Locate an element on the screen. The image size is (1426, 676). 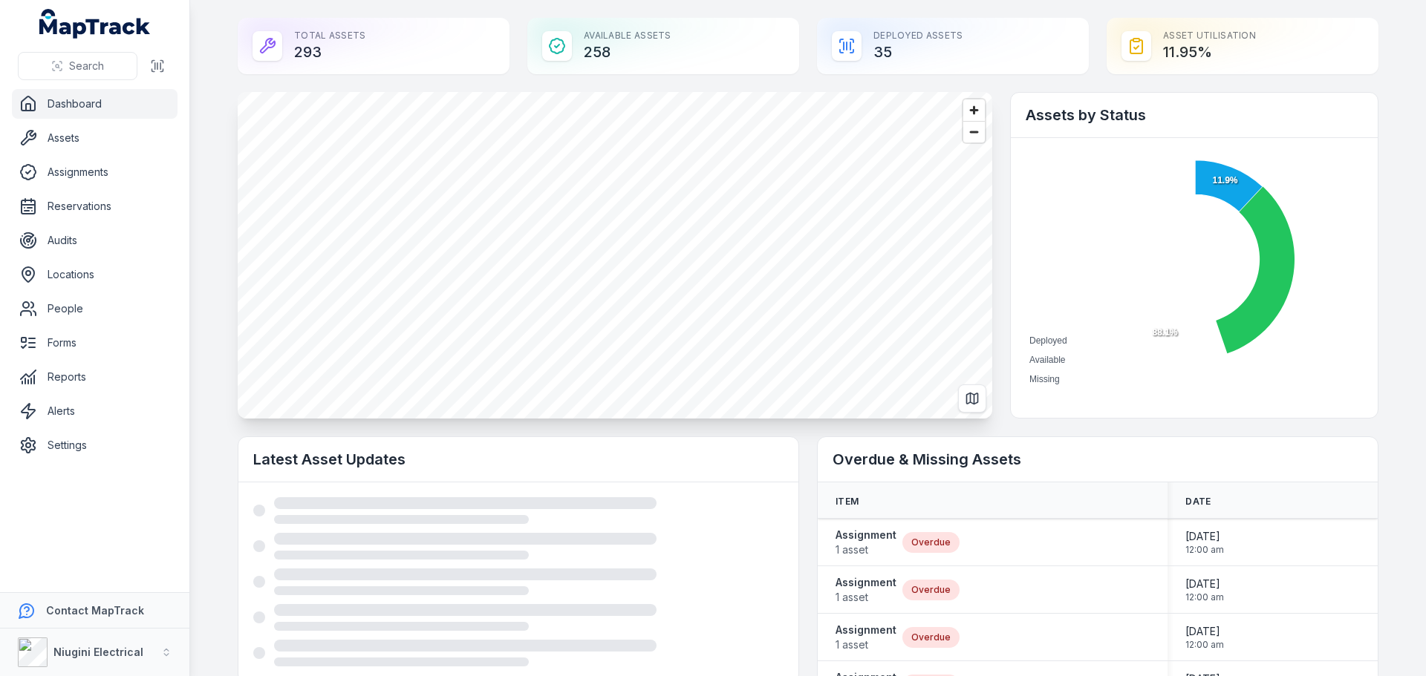
strong: Contact MapTrack is located at coordinates (95, 610).